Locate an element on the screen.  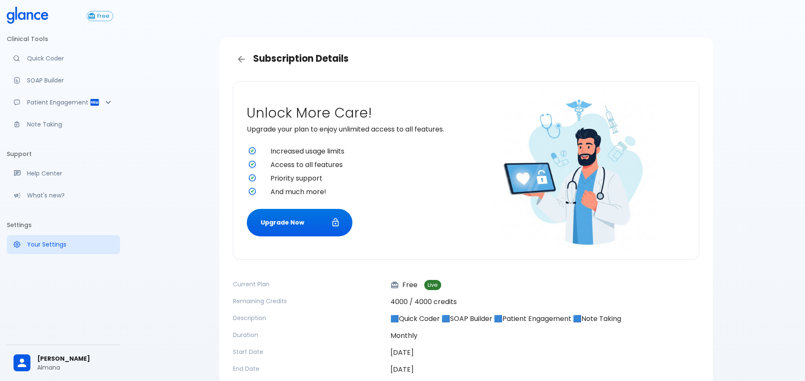
span: Access to all features is located at coordinates (366, 165).